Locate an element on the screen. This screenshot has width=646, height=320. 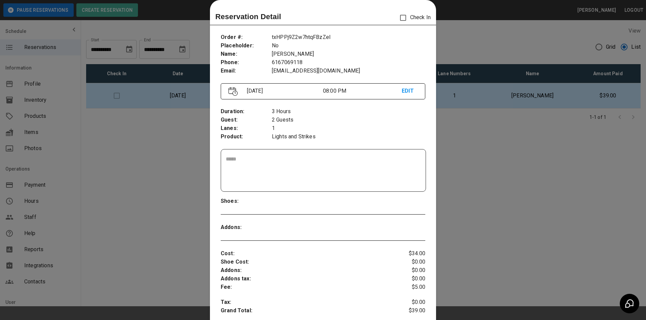
p: Guest : is located at coordinates (246, 120).